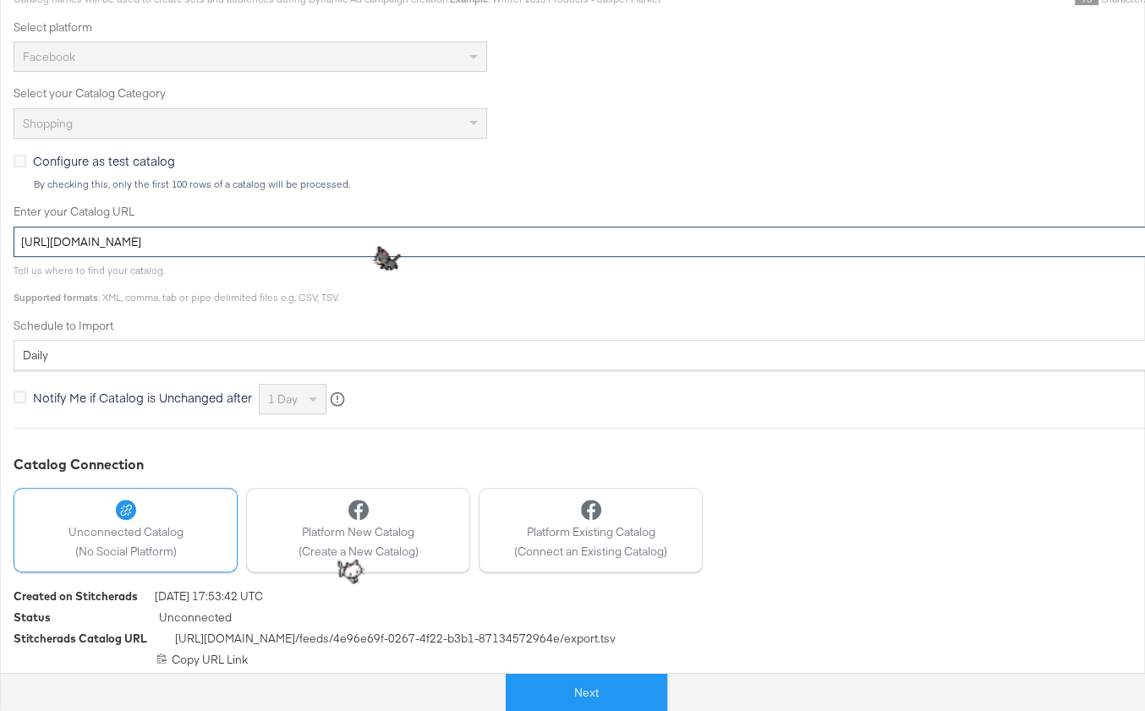 Image resolution: width=1145 pixels, height=711 pixels. What do you see at coordinates (32, 617) in the screenshot?
I see `div: Status` at bounding box center [32, 617].